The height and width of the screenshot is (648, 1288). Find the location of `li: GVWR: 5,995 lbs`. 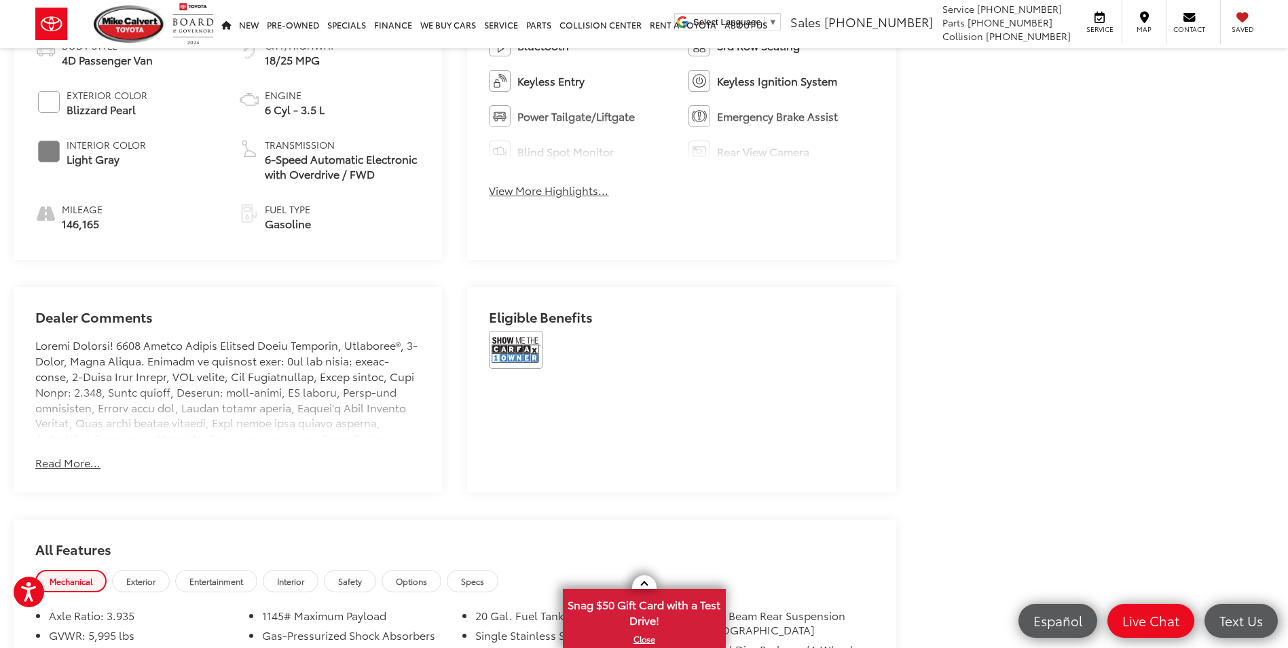

li: GVWR: 5,995 lbs is located at coordinates (142, 637).